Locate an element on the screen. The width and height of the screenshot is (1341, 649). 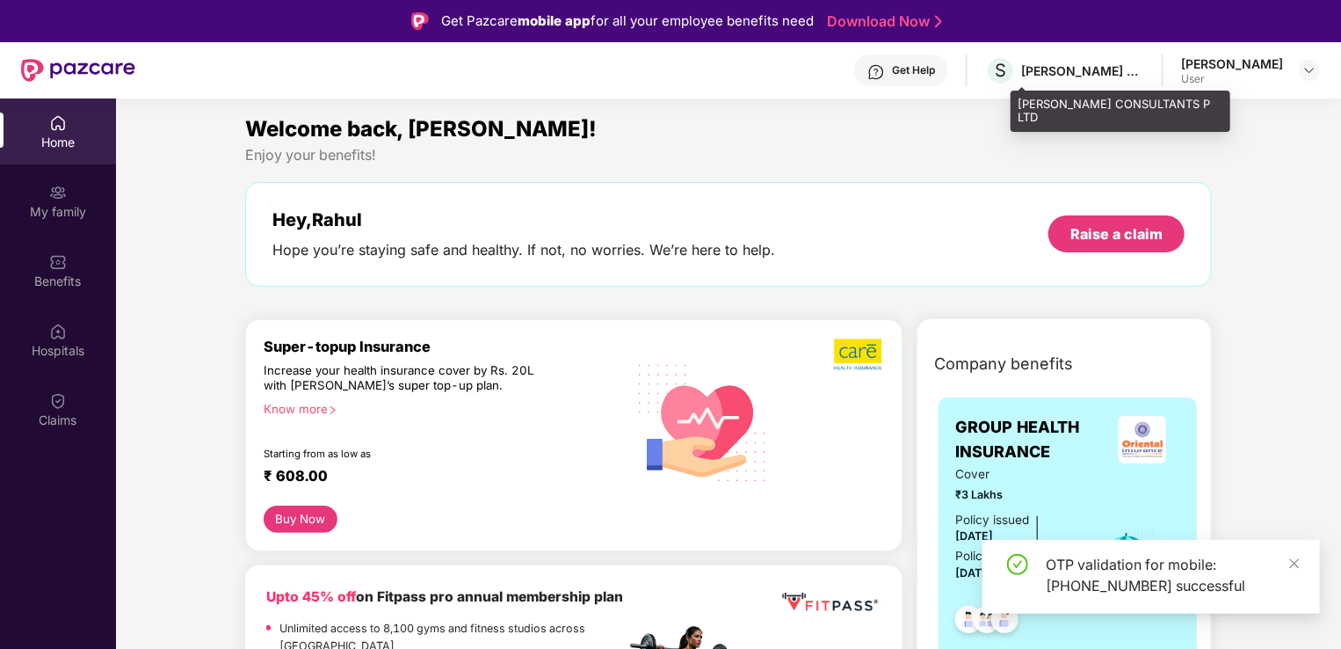
span: GROUP HEALTH INSURANCE is located at coordinates (1031, 439).